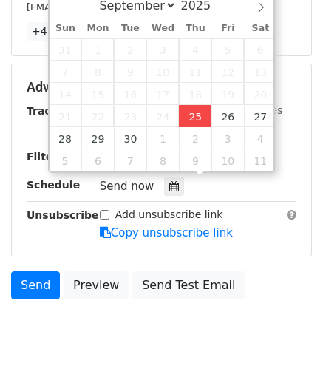  I want to click on a: Send, so click(35, 285).